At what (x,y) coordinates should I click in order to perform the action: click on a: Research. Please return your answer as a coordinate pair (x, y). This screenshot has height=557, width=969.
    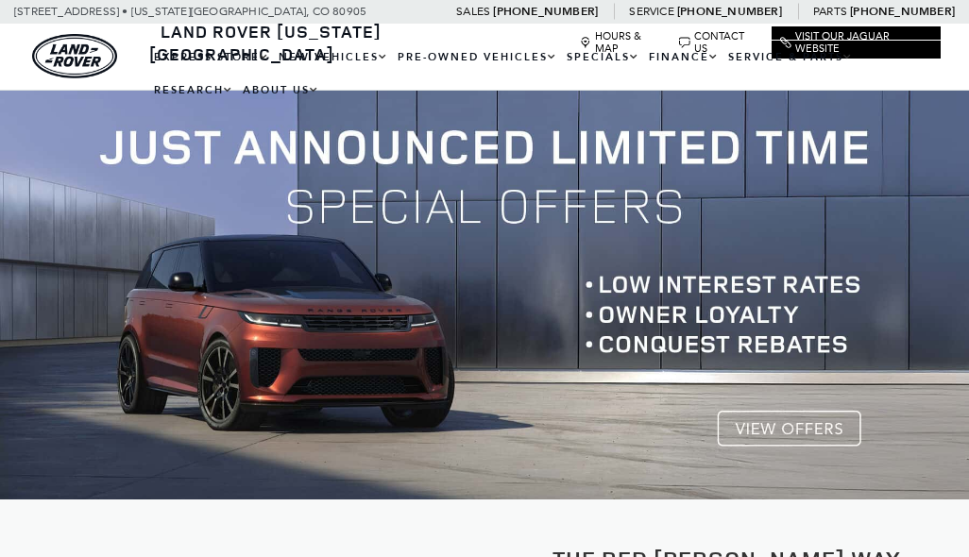
    Looking at the image, I should click on (194, 90).